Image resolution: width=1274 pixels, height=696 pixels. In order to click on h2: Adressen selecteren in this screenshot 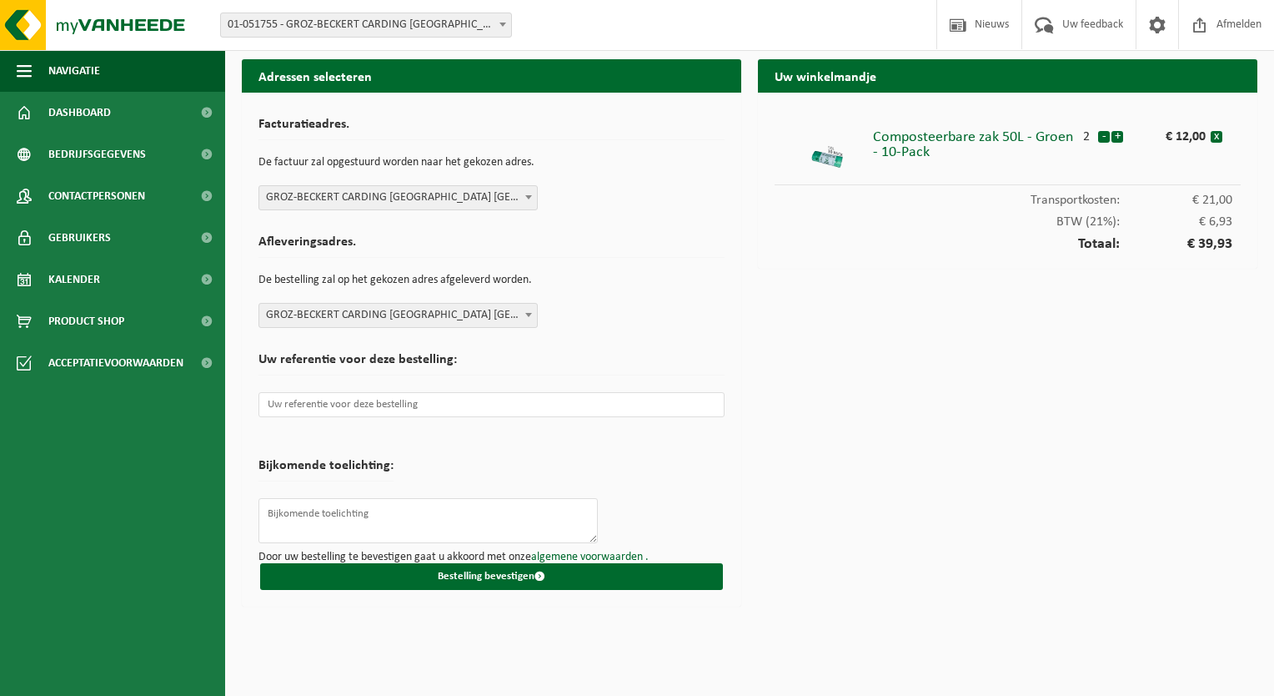, I will do `click(491, 75)`.